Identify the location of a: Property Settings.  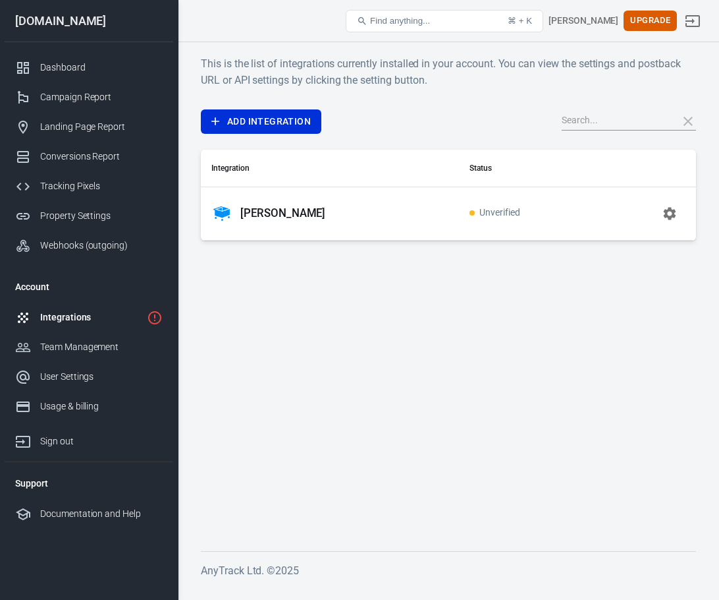
(89, 215).